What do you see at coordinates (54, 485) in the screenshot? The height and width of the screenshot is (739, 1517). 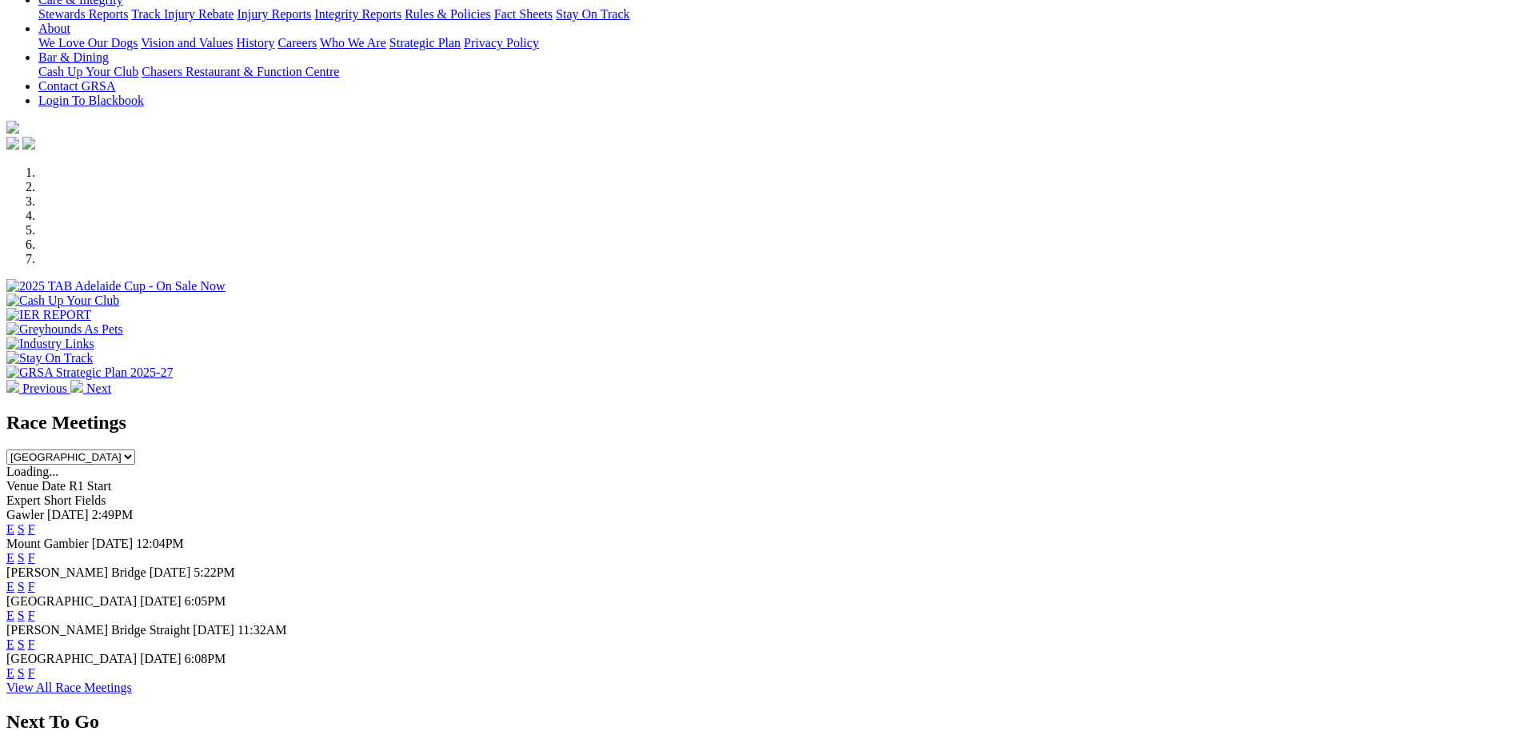 I see `span: Date` at bounding box center [54, 485].